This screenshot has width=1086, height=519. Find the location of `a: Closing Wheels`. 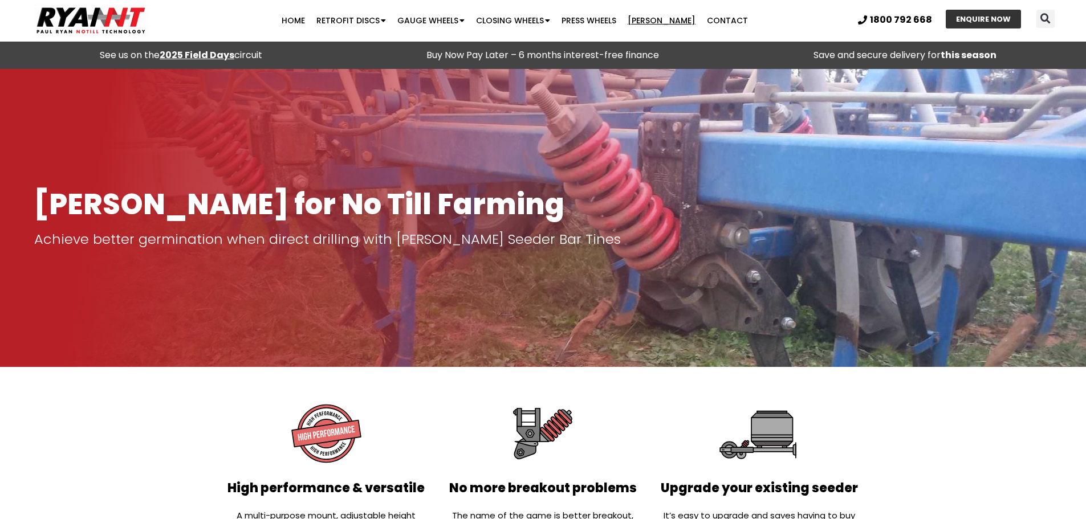

a: Closing Wheels is located at coordinates (513, 21).